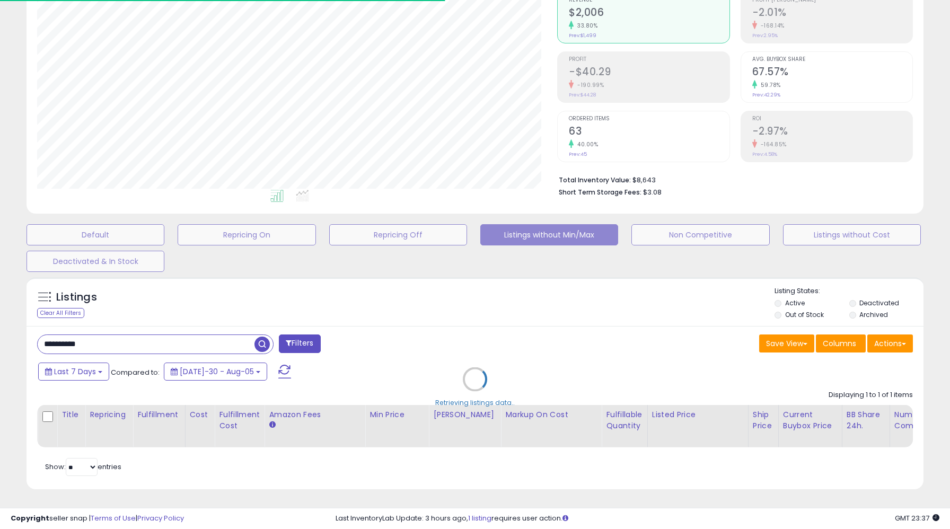 The width and height of the screenshot is (950, 529). What do you see at coordinates (649, 119) in the screenshot?
I see `span: Ordered Items` at bounding box center [649, 119].